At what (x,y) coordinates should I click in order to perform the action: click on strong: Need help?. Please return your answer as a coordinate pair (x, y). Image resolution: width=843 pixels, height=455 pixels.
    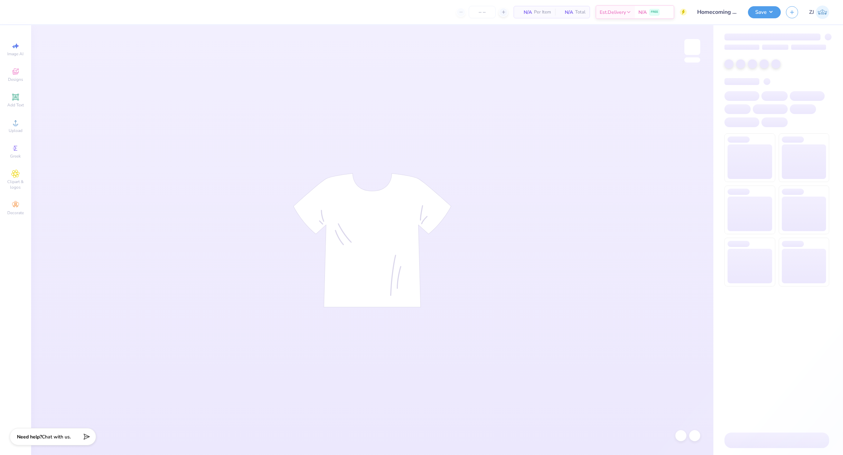
    Looking at the image, I should click on (29, 437).